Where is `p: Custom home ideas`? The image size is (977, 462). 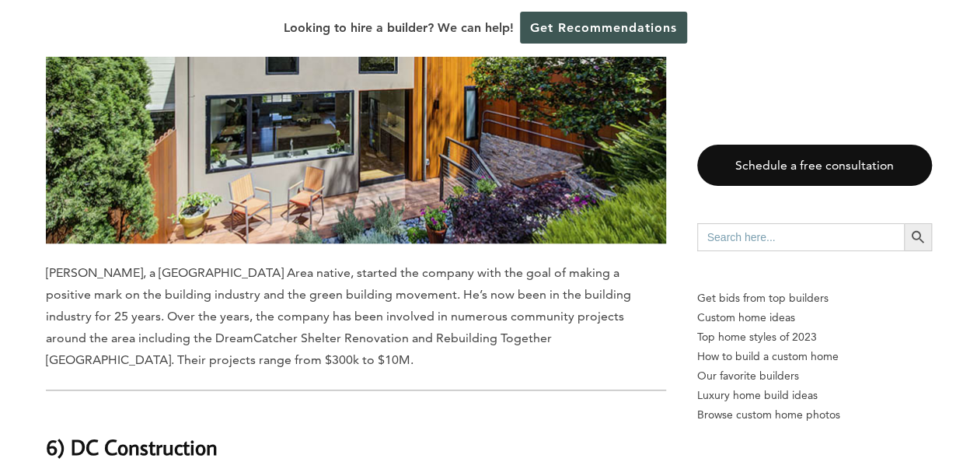 p: Custom home ideas is located at coordinates (814, 317).